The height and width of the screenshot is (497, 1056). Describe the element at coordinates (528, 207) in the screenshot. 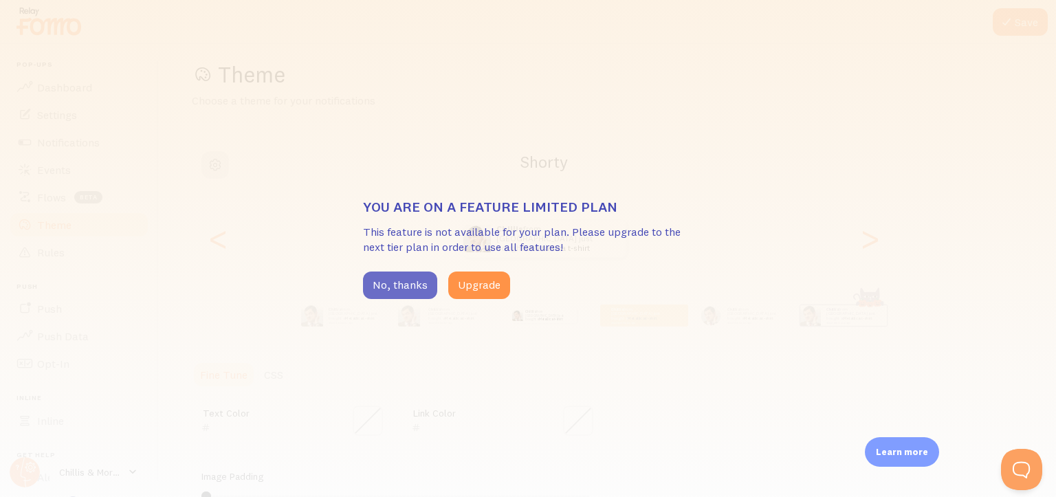

I see `h3: You are on a feature limited plan` at that location.